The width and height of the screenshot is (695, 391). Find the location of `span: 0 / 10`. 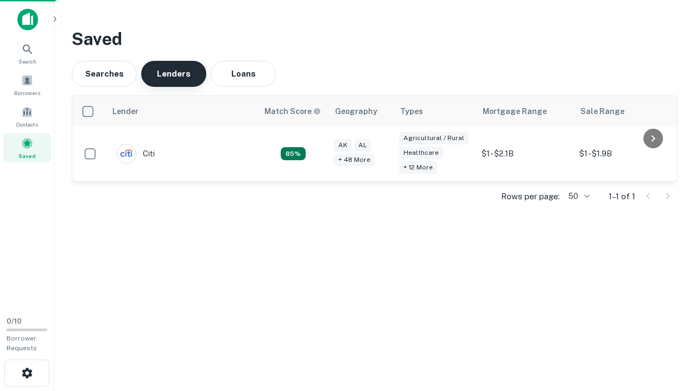

span: 0 / 10 is located at coordinates (14, 321).